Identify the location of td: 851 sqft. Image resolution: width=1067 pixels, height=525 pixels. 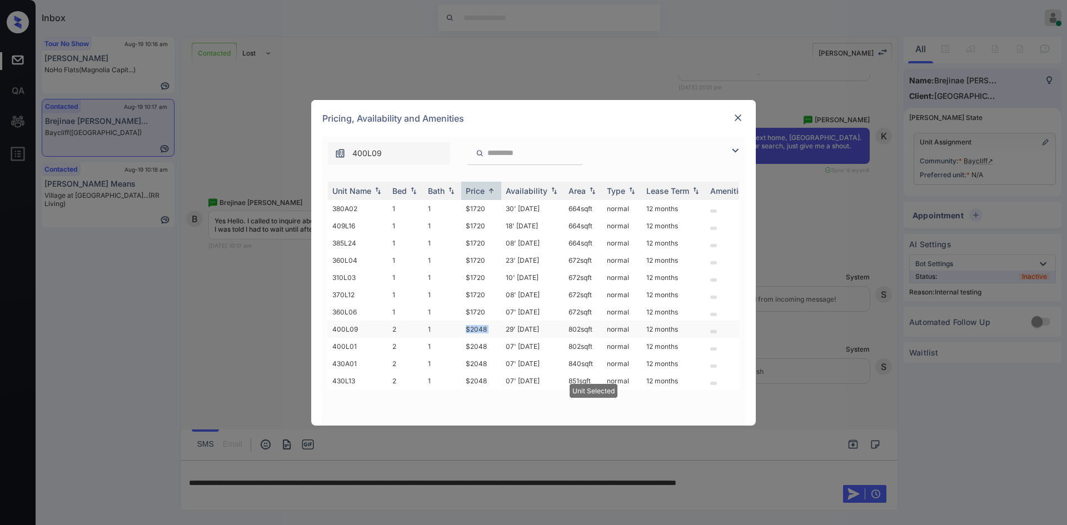
(583, 381).